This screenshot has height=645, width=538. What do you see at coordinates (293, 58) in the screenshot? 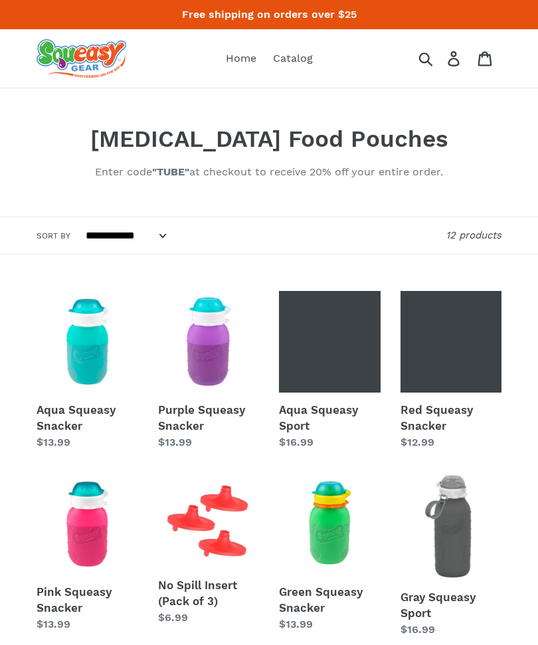
I see `span: Catalog` at bounding box center [293, 58].